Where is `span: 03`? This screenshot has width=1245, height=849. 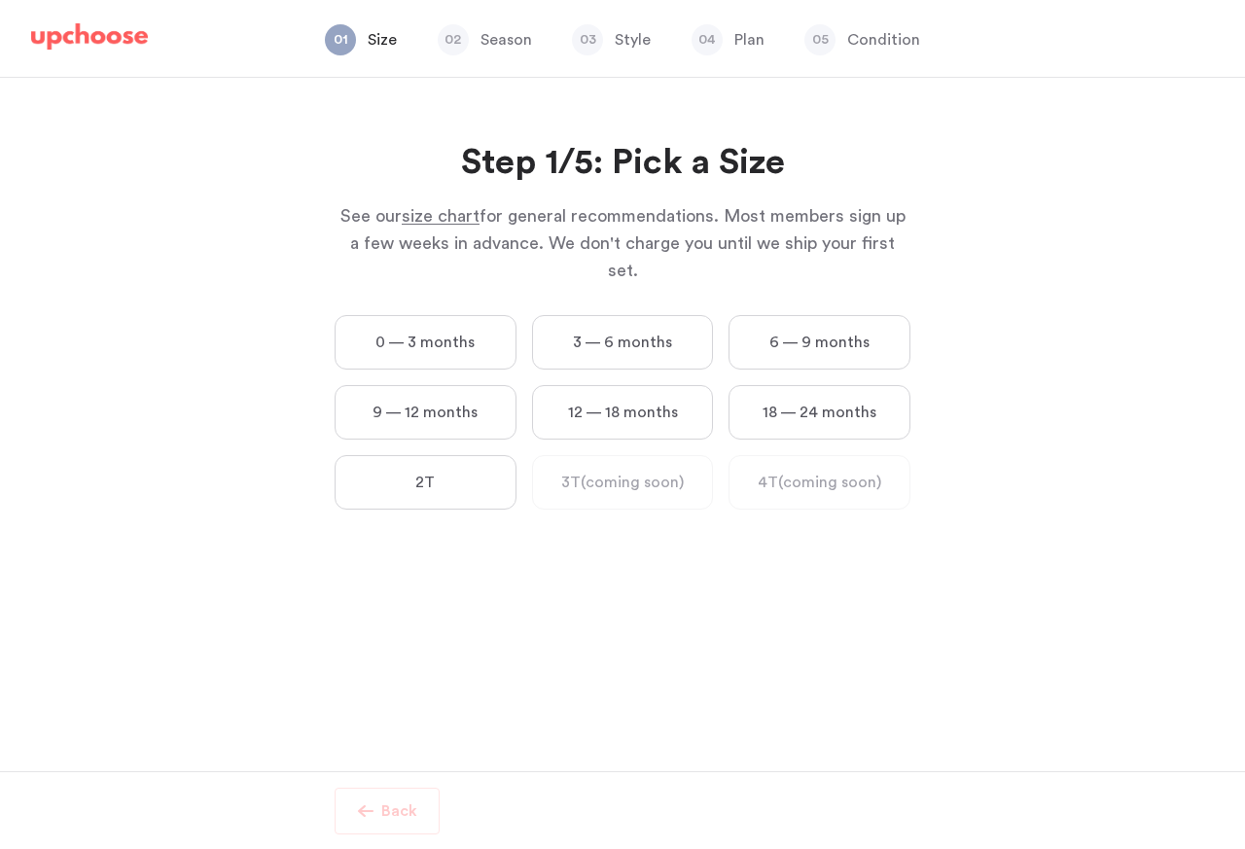
span: 03 is located at coordinates (587, 40).